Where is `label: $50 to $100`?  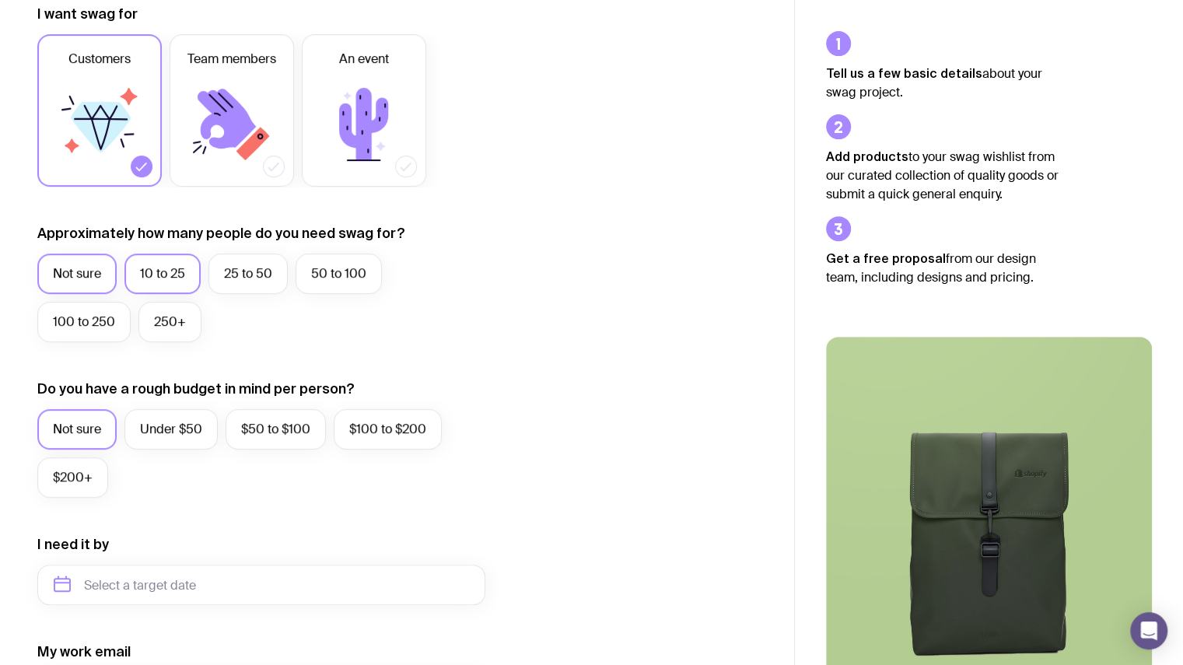
label: $50 to $100 is located at coordinates (275, 429).